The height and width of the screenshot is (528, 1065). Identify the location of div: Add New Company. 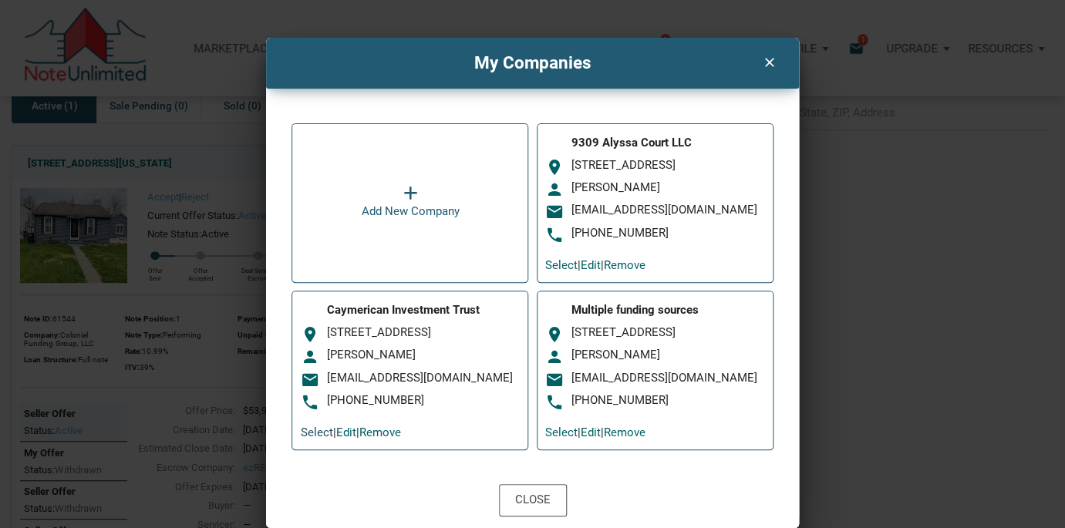
(409, 211).